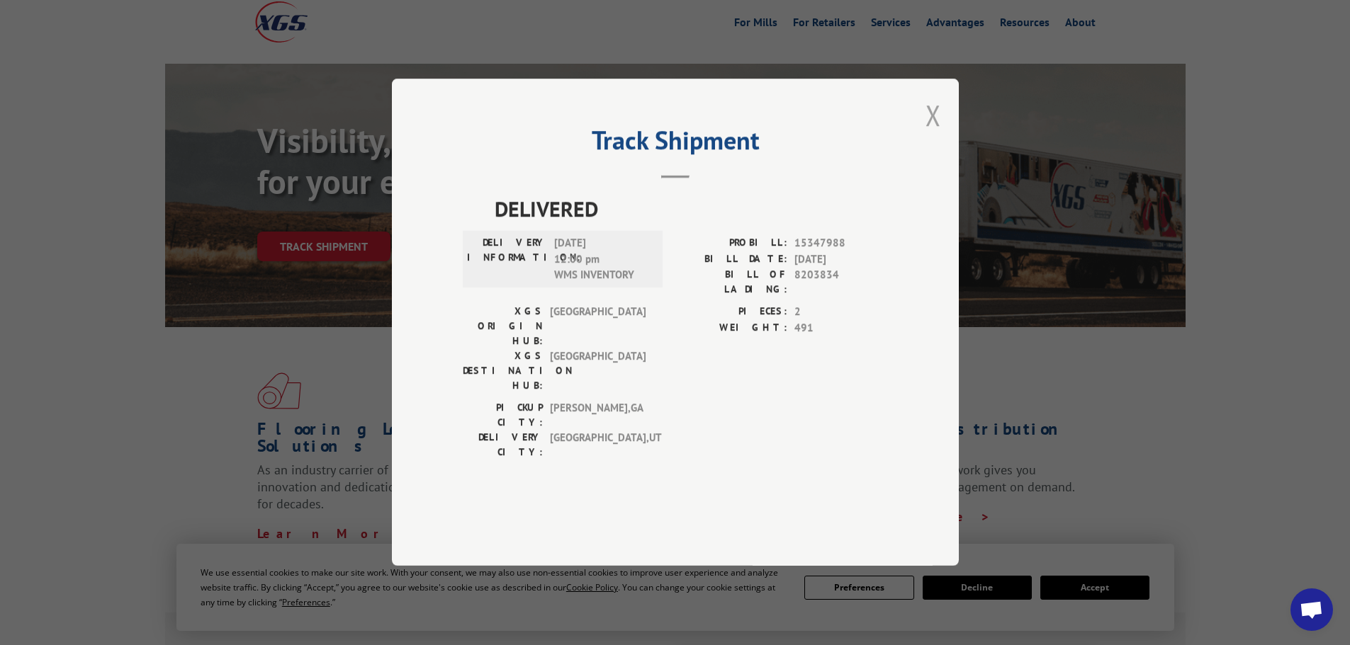 This screenshot has width=1350, height=645. Describe the element at coordinates (731, 312) in the screenshot. I see `label: PIECES:` at that location.